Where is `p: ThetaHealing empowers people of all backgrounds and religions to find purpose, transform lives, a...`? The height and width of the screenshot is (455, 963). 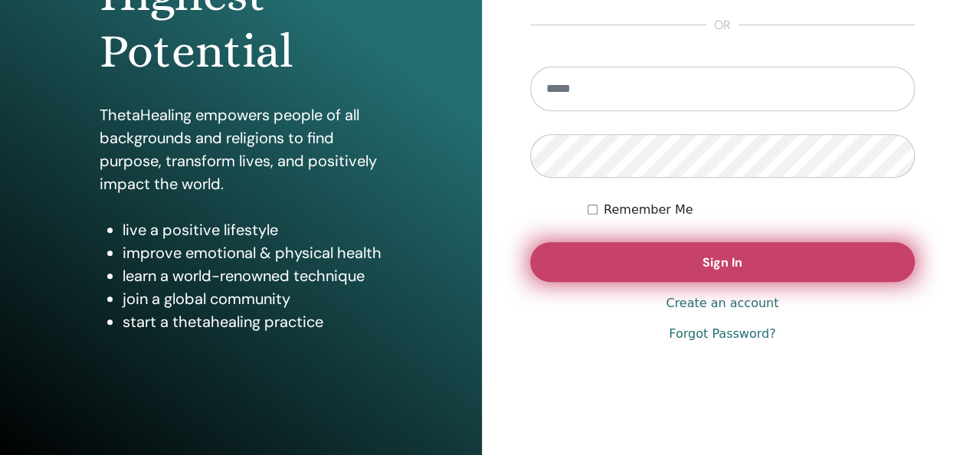 p: ThetaHealing empowers people of all backgrounds and religions to find purpose, transform lives, a... is located at coordinates (241, 149).